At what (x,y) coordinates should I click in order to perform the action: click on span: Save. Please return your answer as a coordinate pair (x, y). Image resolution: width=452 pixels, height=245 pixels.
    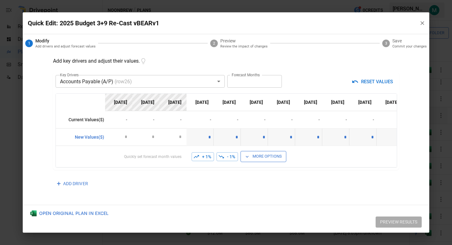
    Looking at the image, I should click on (410, 41).